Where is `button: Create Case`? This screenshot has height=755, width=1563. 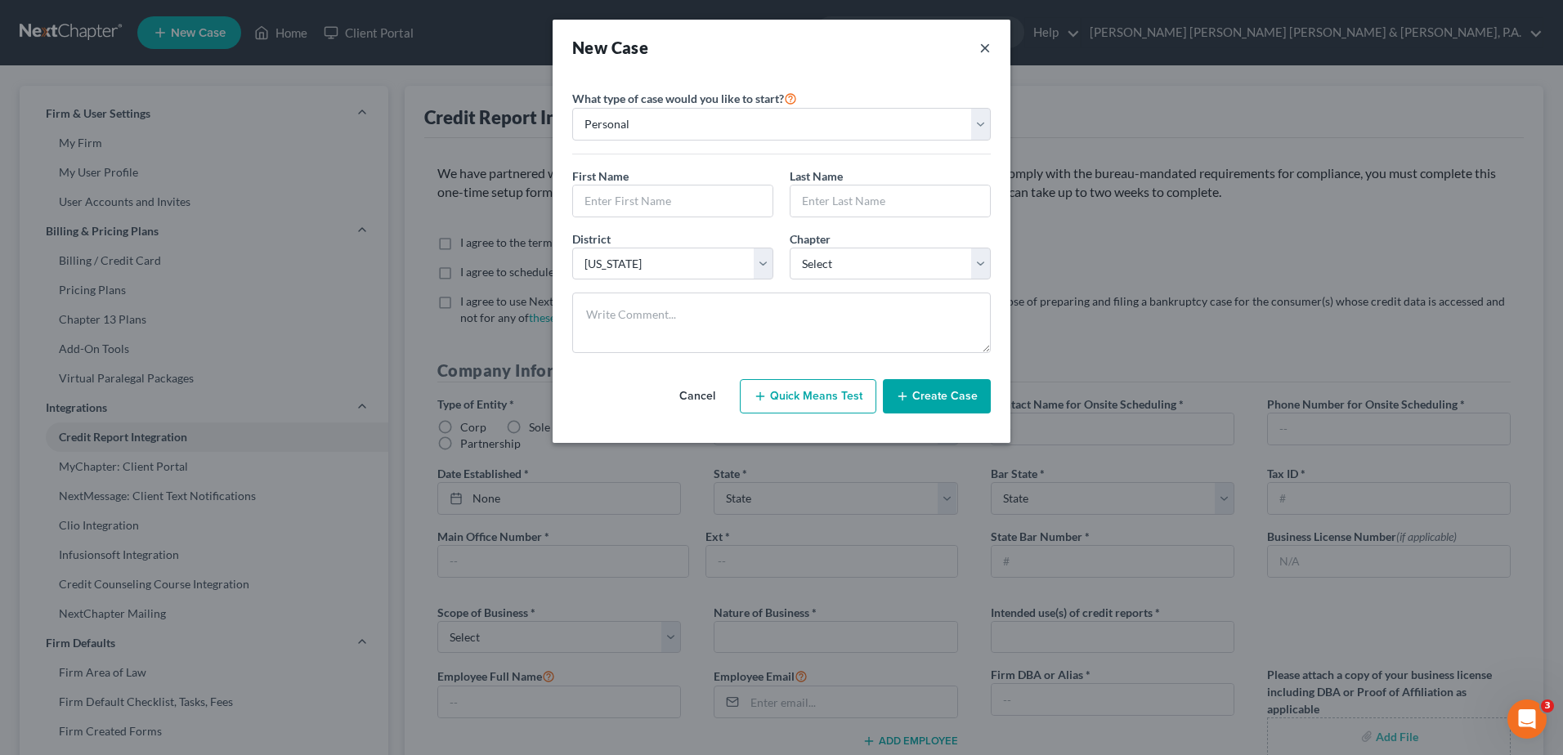 button: Create Case is located at coordinates (937, 397).